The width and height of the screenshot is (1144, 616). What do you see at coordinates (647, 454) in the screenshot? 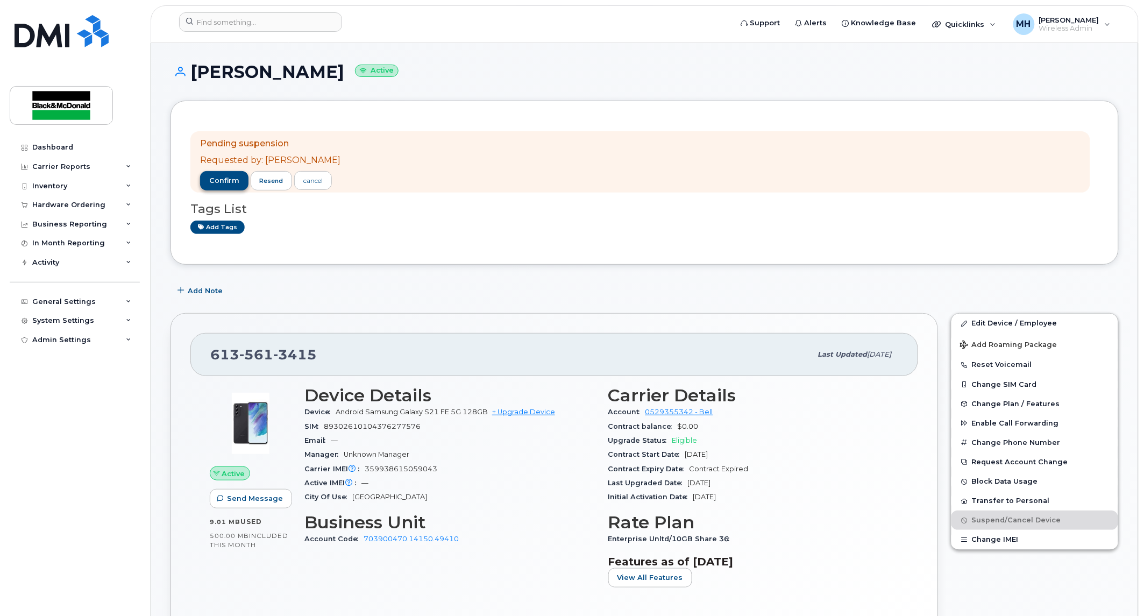
I see `span: Contract Start Date` at bounding box center [647, 454].